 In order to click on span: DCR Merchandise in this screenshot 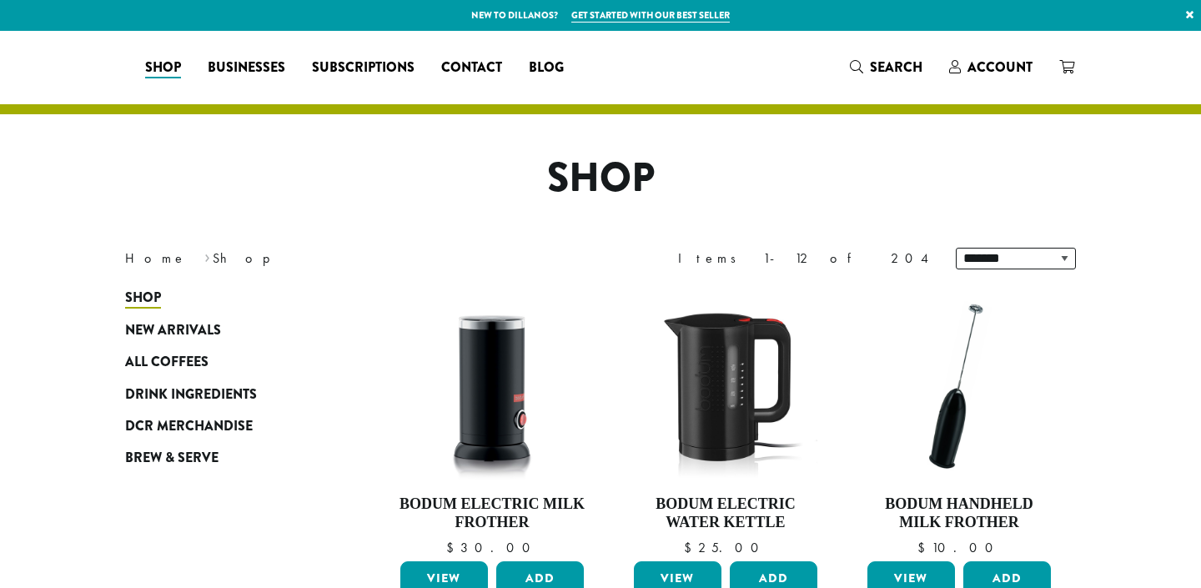, I will do `click(188, 426)`.